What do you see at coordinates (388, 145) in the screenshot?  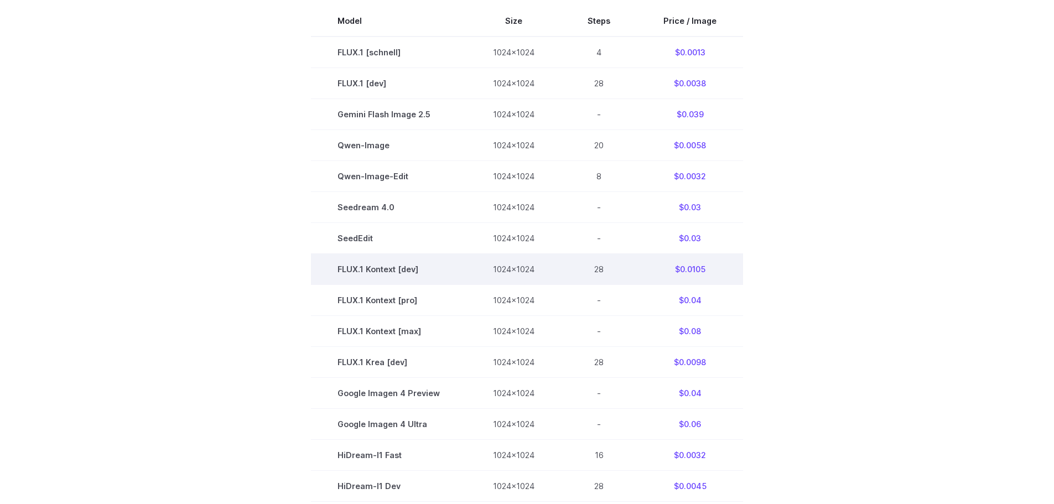 I see `td: Qwen-Image` at bounding box center [388, 145].